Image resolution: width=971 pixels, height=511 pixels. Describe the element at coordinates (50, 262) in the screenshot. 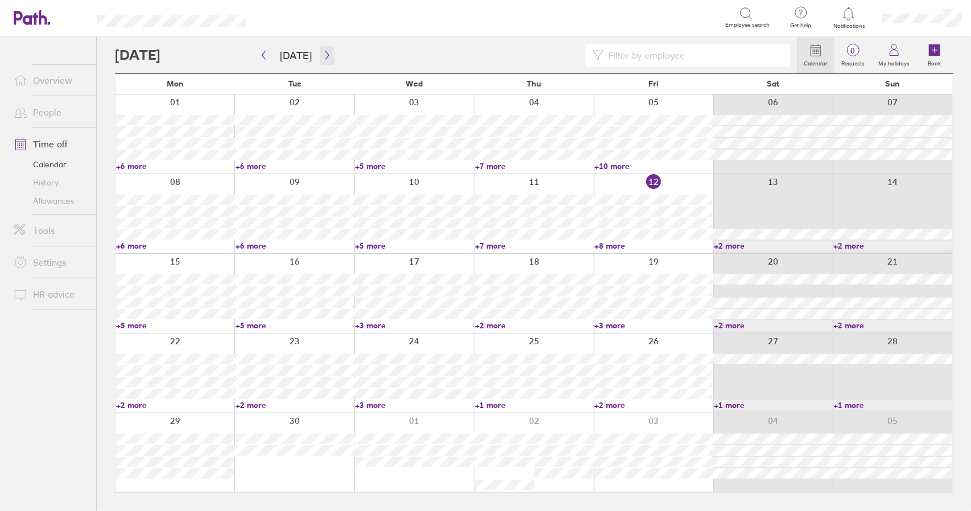

I see `a: Settings` at that location.